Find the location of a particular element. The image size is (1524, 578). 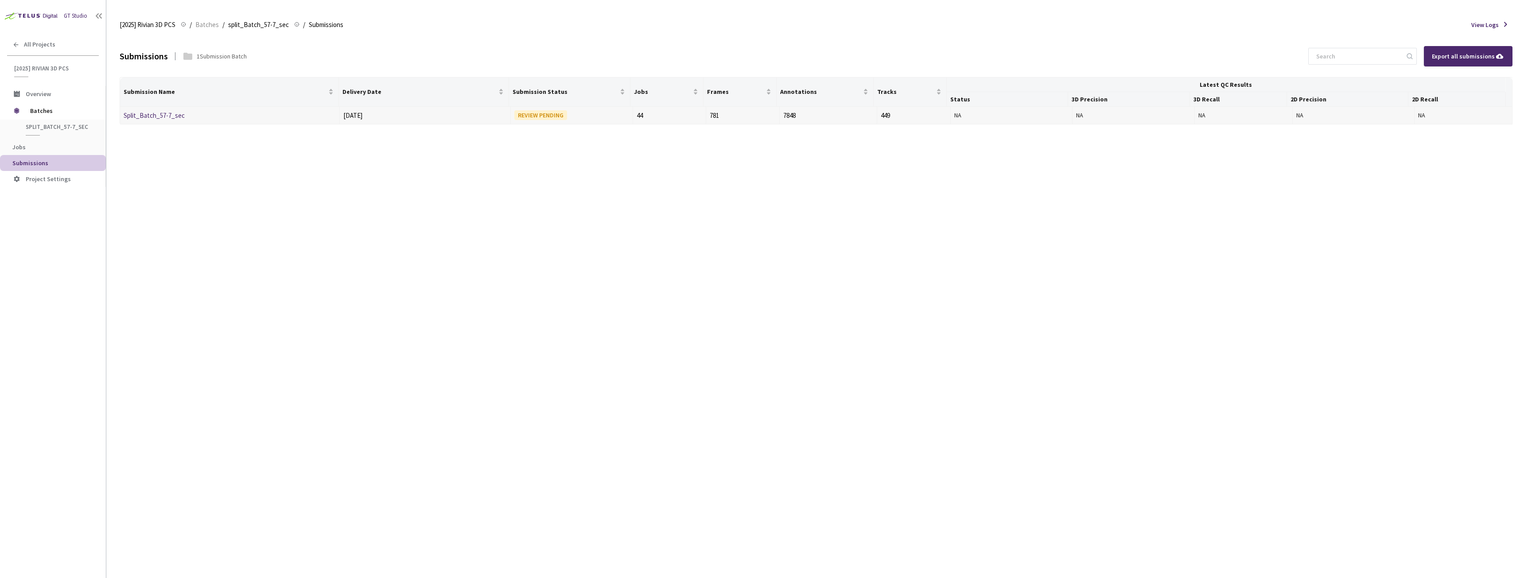

th: Tracks is located at coordinates (910, 92).